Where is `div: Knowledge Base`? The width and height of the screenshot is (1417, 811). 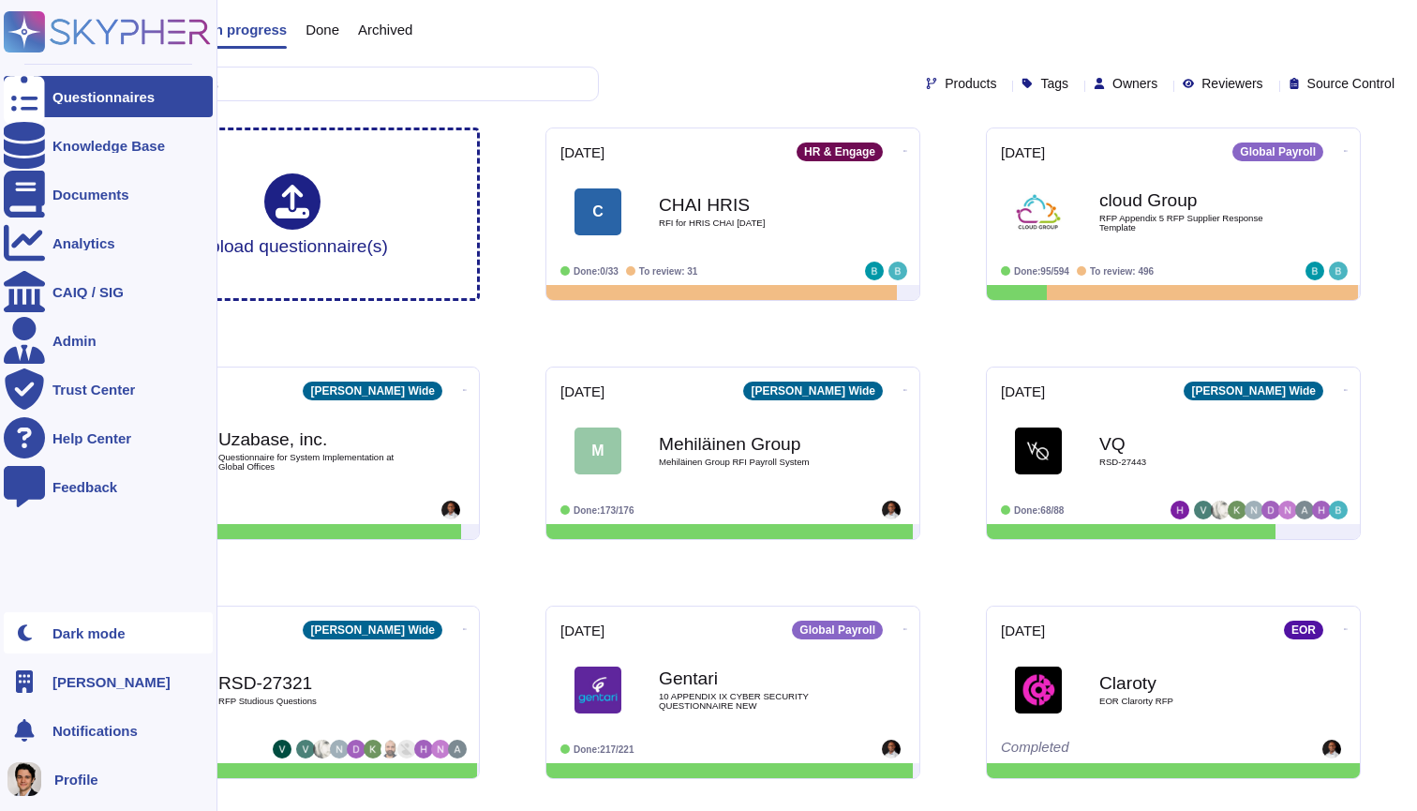
div: Knowledge Base is located at coordinates (109, 145).